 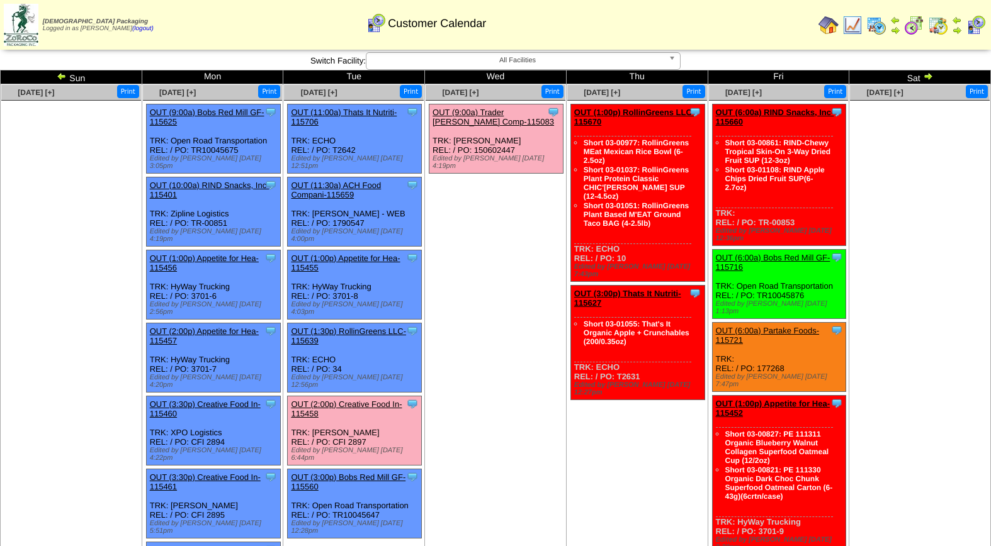 I want to click on div: TRK: XPO Logistics REL: / PO: CFI 2894, so click(x=213, y=431).